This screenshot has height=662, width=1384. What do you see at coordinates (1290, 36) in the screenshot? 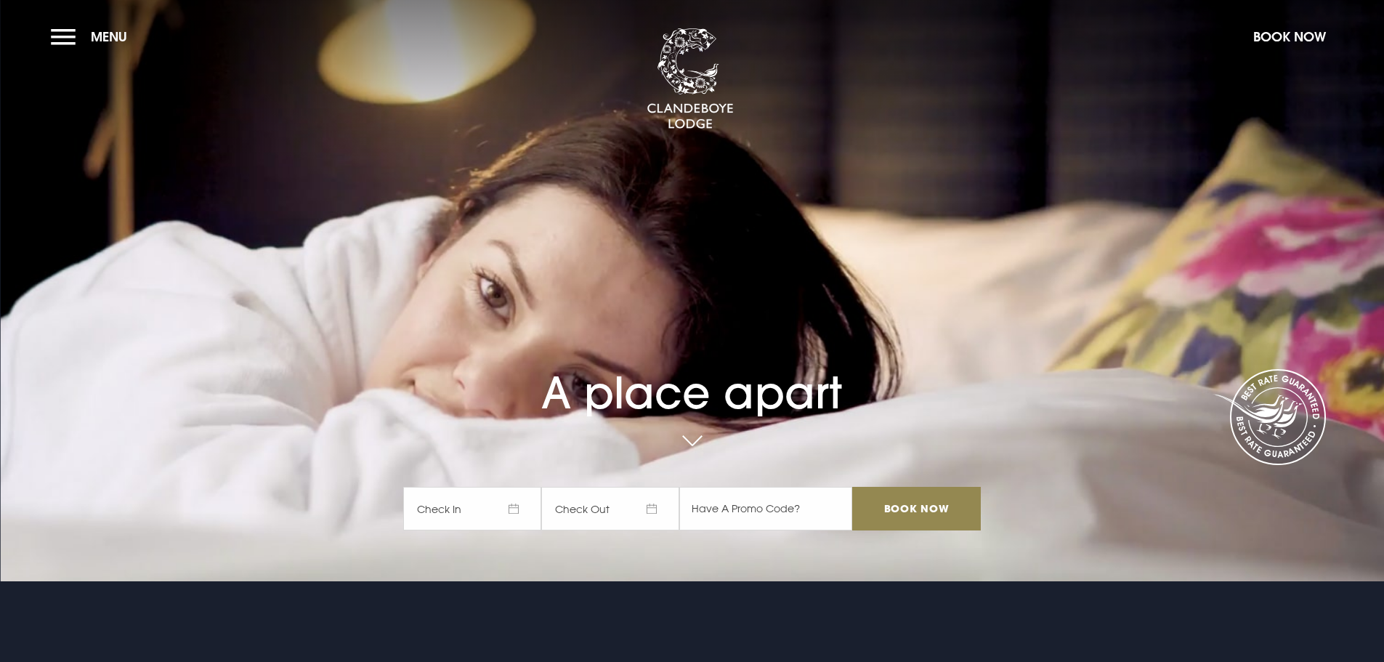
I see `button: Book Now` at bounding box center [1290, 36].